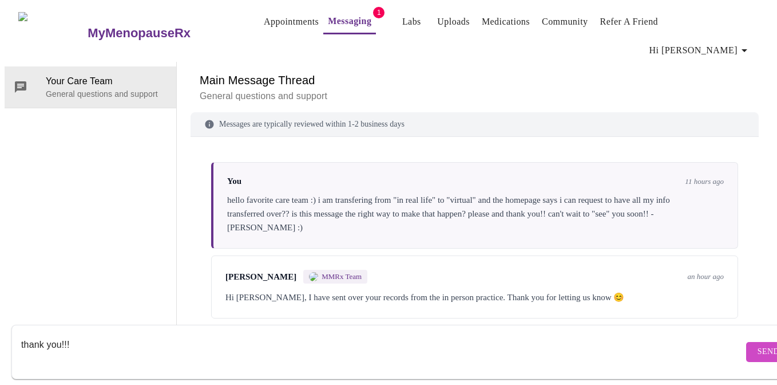  Describe the element at coordinates (453, 22) in the screenshot. I see `a: Uploads` at that location.